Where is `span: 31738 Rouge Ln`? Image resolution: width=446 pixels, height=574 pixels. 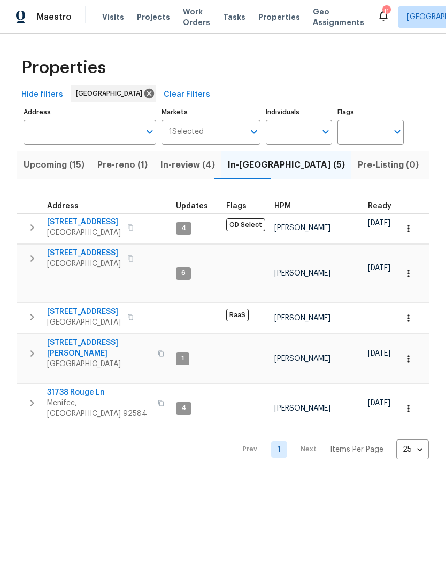 span: 31738 Rouge Ln is located at coordinates (99, 393).